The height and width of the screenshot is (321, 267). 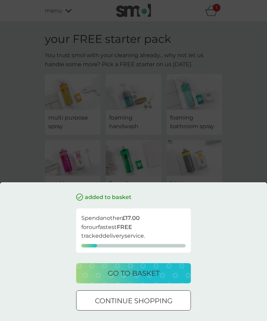 What do you see at coordinates (134, 227) in the screenshot?
I see `p: Spend another for our fastest tracked delivery service.` at bounding box center [134, 227].